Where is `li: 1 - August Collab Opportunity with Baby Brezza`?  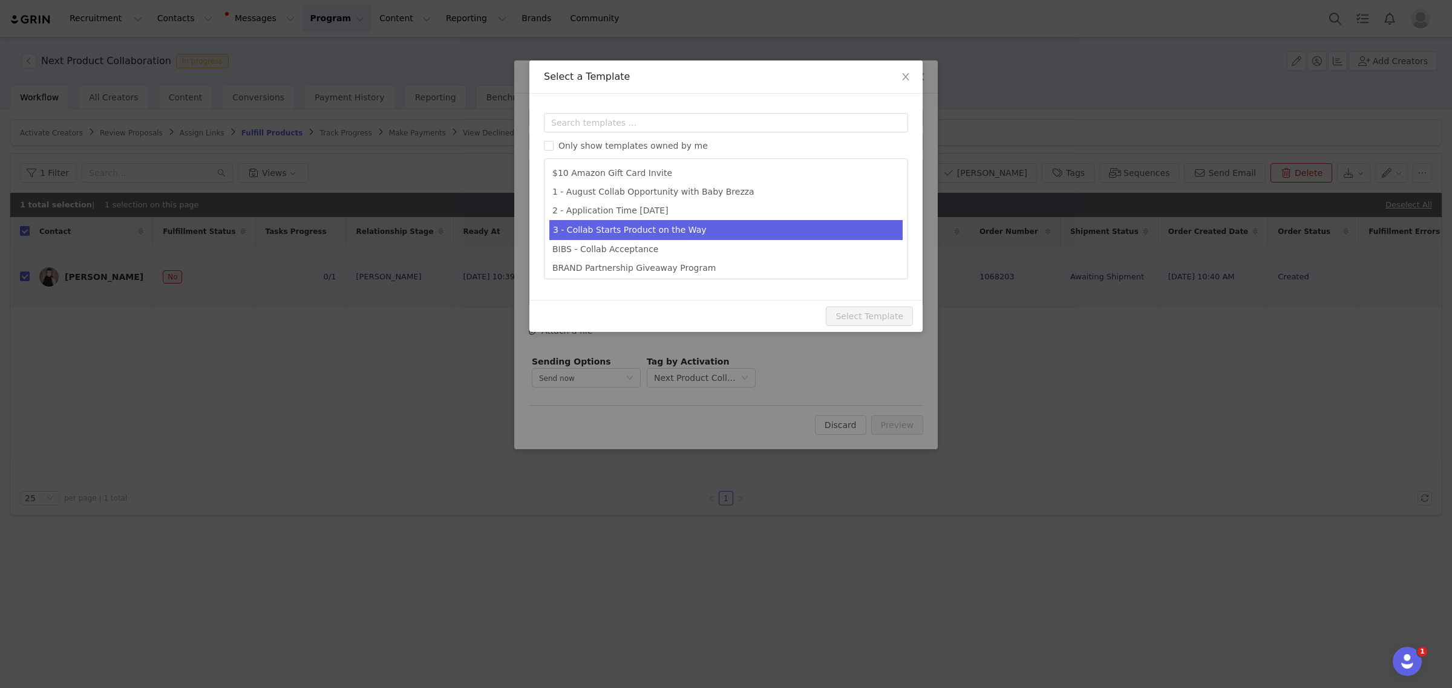
li: 1 - August Collab Opportunity with Baby Brezza is located at coordinates (726, 192).